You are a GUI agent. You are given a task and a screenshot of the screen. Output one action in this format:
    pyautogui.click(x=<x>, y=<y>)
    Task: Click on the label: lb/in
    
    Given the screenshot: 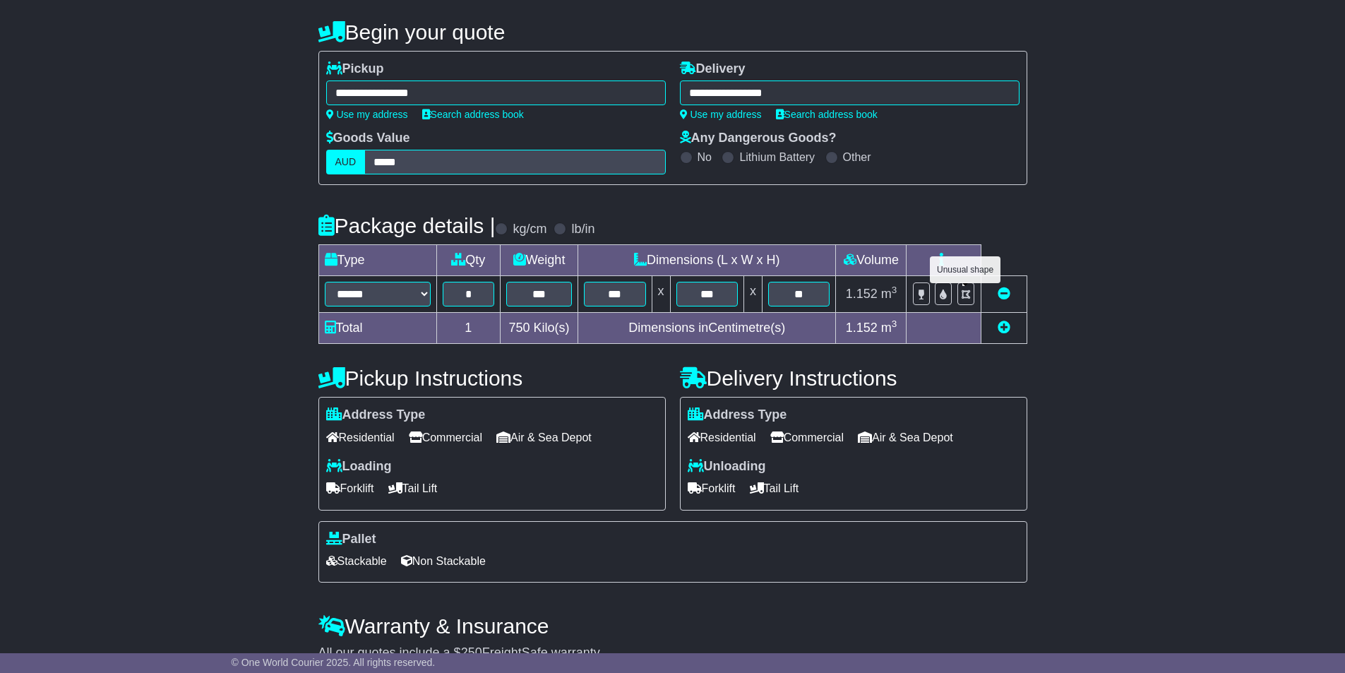 What is the action you would take?
    pyautogui.click(x=583, y=230)
    